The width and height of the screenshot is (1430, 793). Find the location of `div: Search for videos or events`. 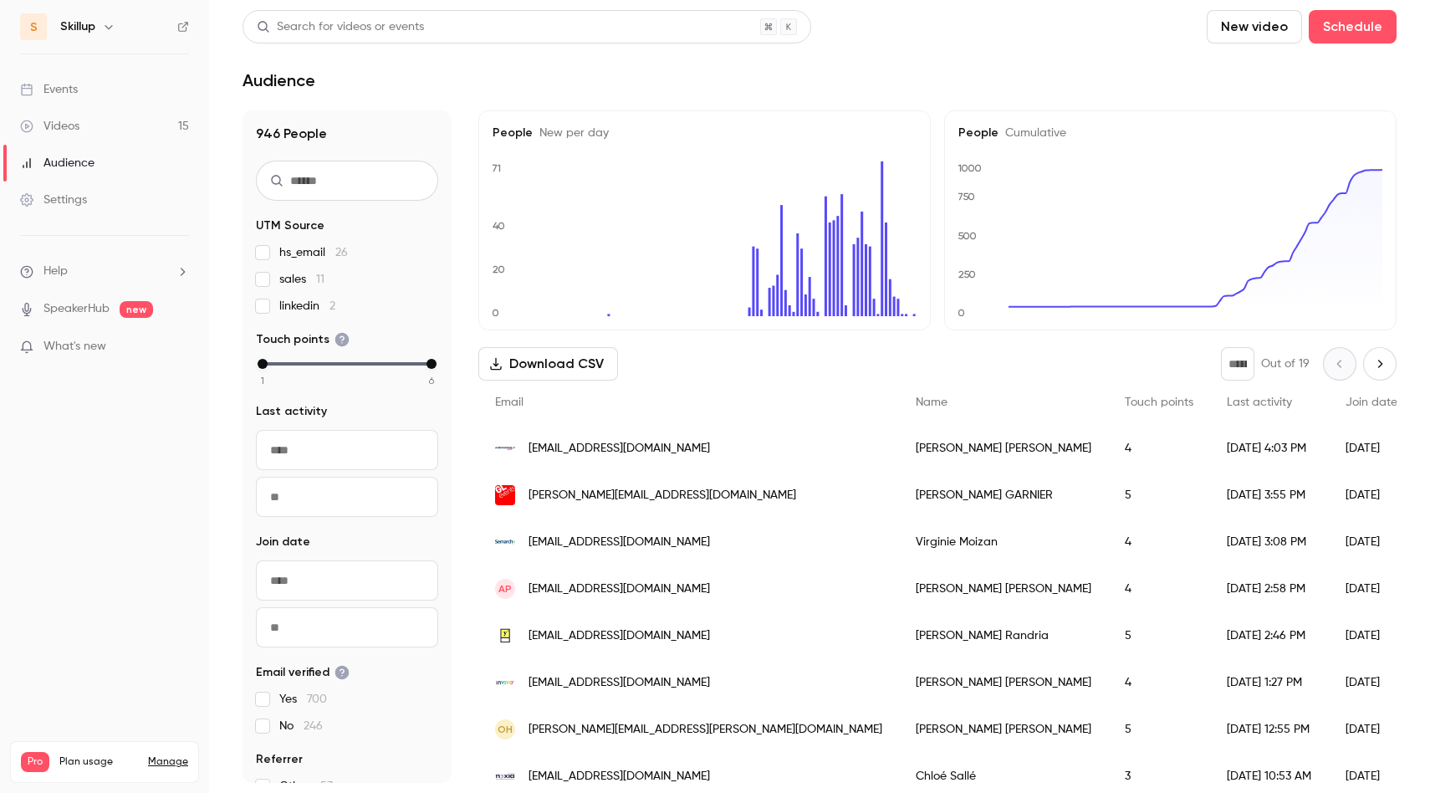

div: Search for videos or events is located at coordinates (340, 27).